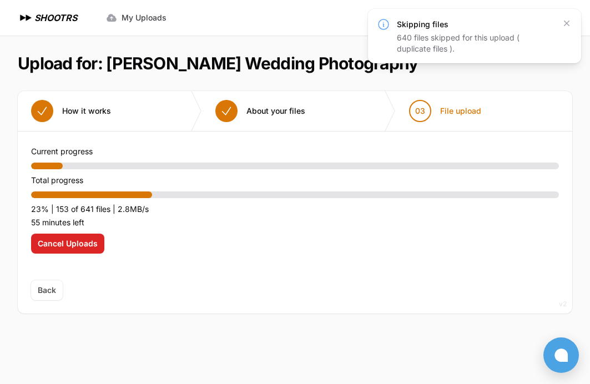 Image resolution: width=590 pixels, height=384 pixels. Describe the element at coordinates (68, 244) in the screenshot. I see `span: Cancel Uploads` at that location.